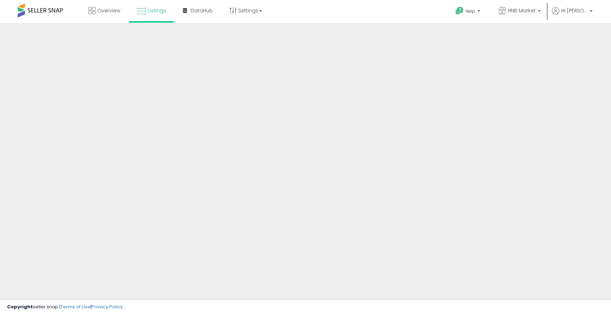 The height and width of the screenshot is (314, 611). What do you see at coordinates (20, 307) in the screenshot?
I see `strong: Copyright` at bounding box center [20, 307].